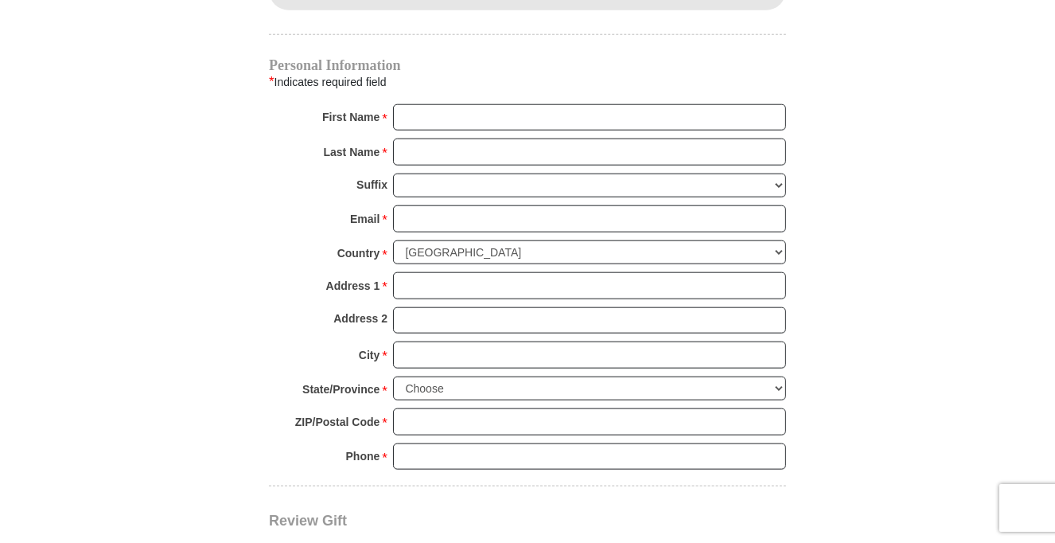 Image resolution: width=1055 pixels, height=543 pixels. What do you see at coordinates (352, 152) in the screenshot?
I see `strong: Last Name` at bounding box center [352, 152].